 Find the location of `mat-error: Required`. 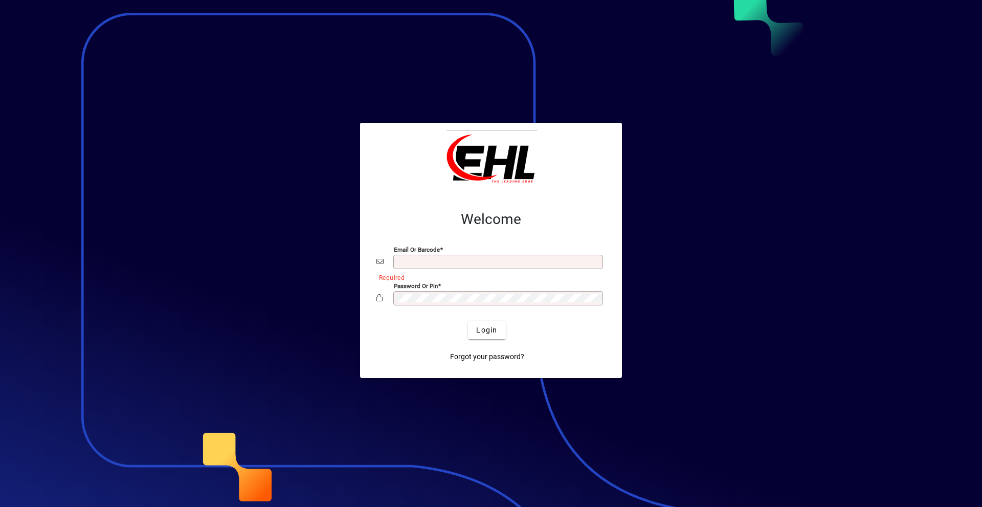

mat-error: Required is located at coordinates (488, 277).